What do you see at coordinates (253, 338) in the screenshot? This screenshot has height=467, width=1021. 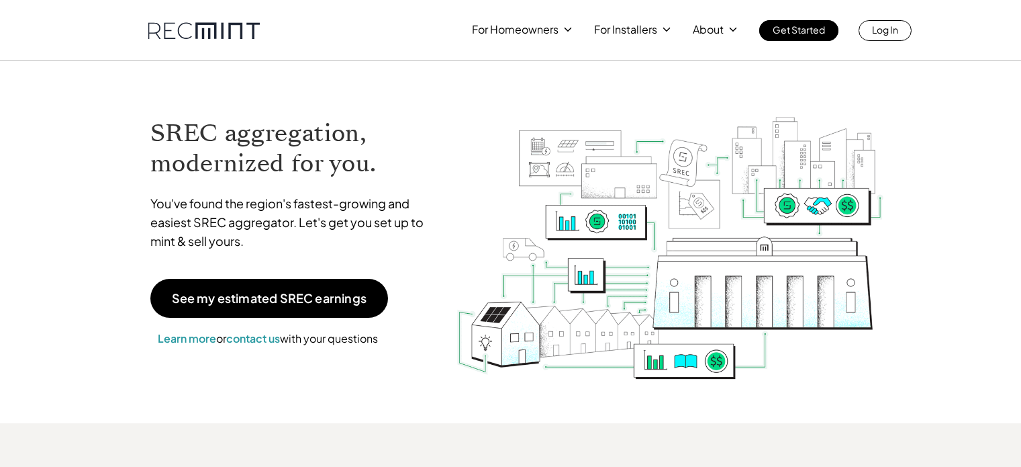 I see `a: contact us` at bounding box center [253, 338].